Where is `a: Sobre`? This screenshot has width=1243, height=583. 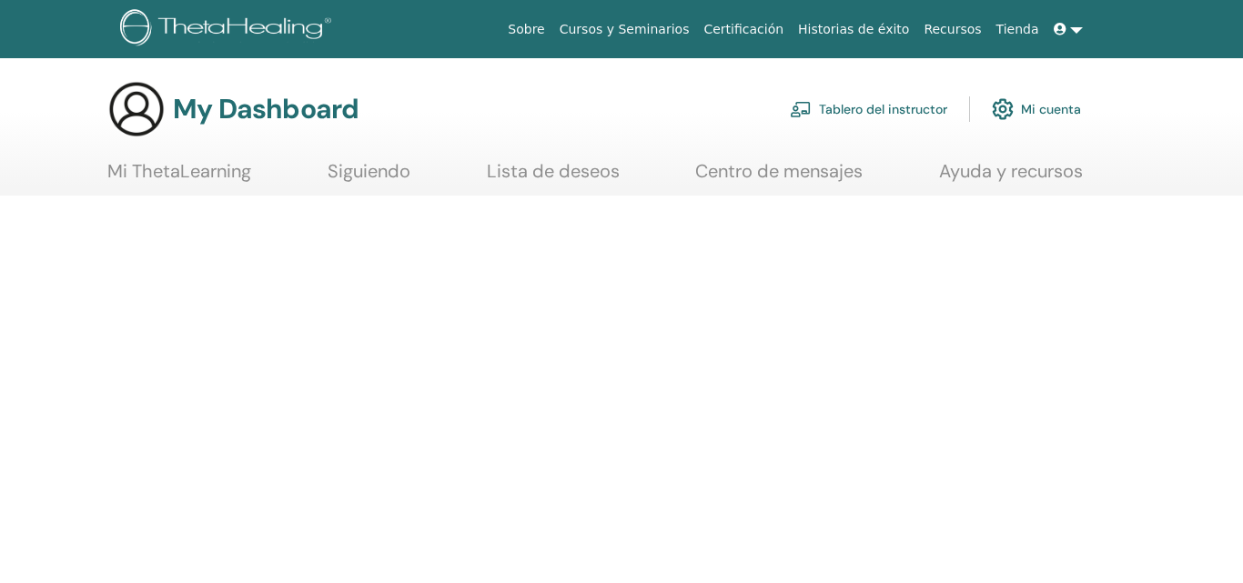 a: Sobre is located at coordinates (526, 29).